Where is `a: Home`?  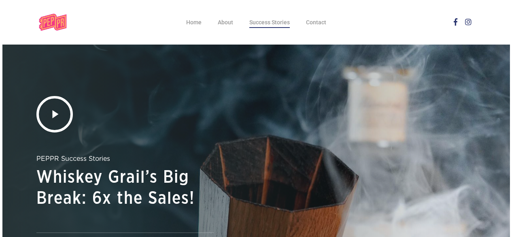
a: Home is located at coordinates (194, 22).